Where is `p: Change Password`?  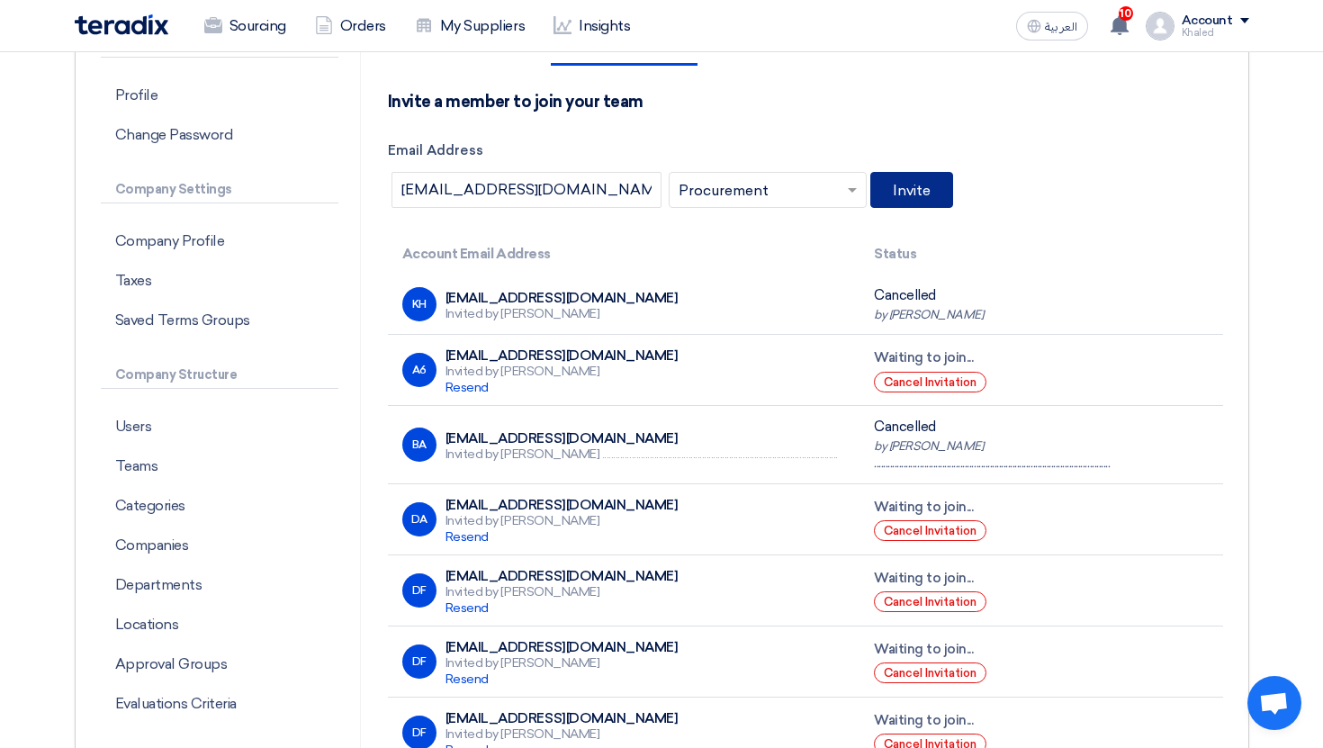
p: Change Password is located at coordinates (220, 135).